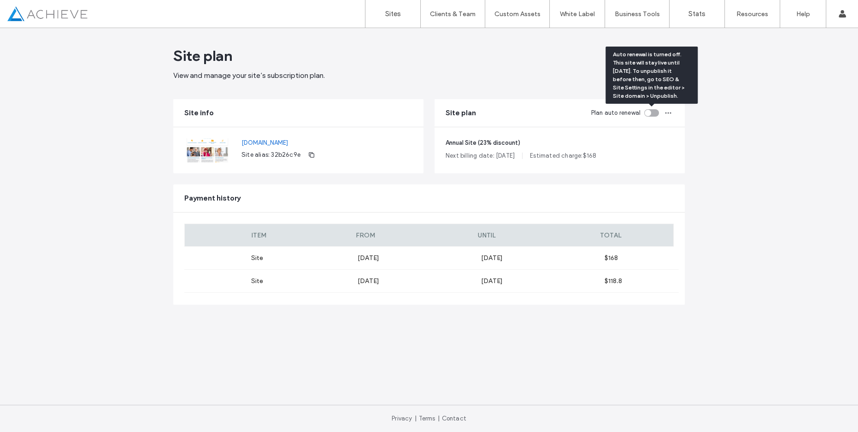  Describe the element at coordinates (538, 235) in the screenshot. I see `label: UNTIL` at that location.